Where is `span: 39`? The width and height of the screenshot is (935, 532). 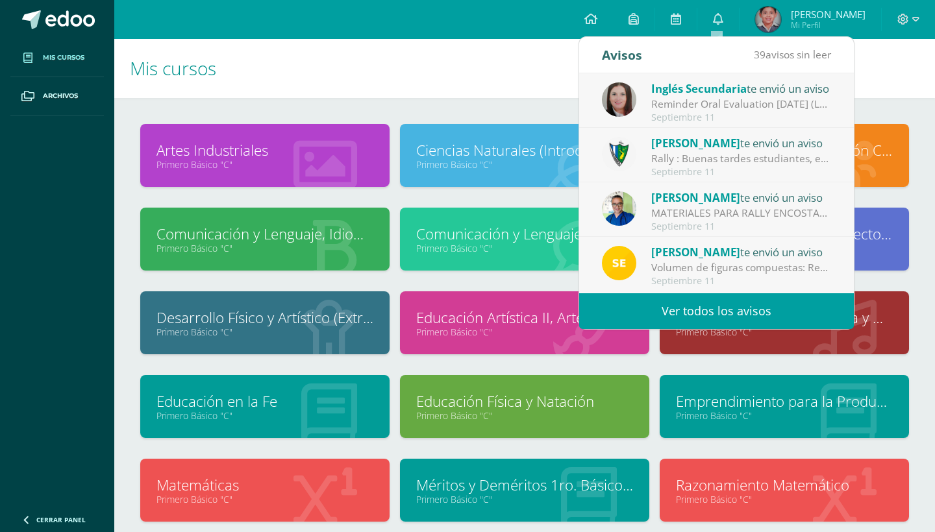 span: 39 is located at coordinates (760, 55).